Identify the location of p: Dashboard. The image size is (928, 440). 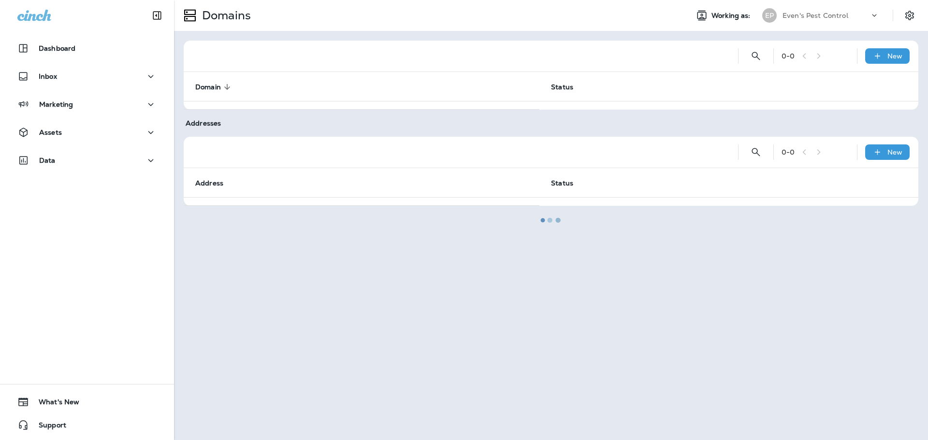
(57, 48).